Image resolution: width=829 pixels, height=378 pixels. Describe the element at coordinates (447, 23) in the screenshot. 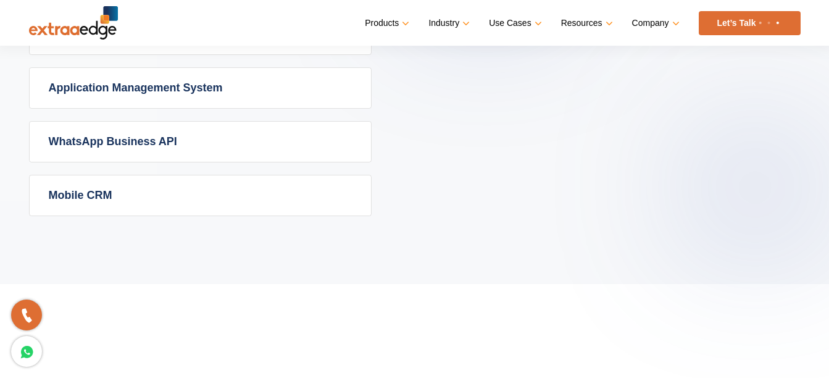

I see `a: Industry` at that location.